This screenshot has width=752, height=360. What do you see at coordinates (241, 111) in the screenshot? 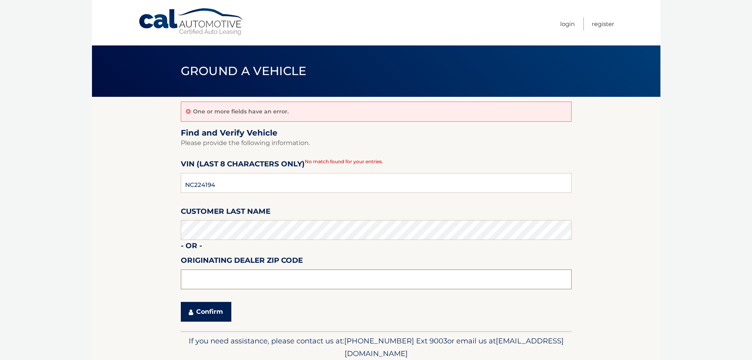
I see `p: One or more fields have an error.` at bounding box center [241, 111].